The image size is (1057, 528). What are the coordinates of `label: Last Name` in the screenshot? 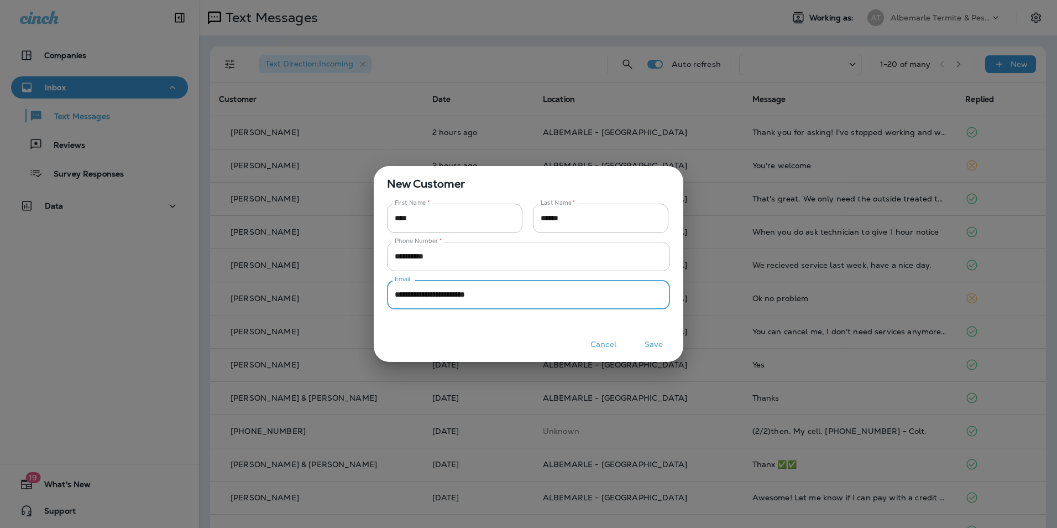 It's located at (558, 202).